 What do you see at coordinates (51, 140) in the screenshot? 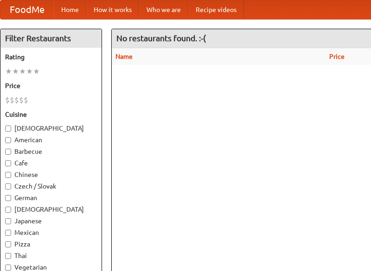
I see `label: American` at bounding box center [51, 140].